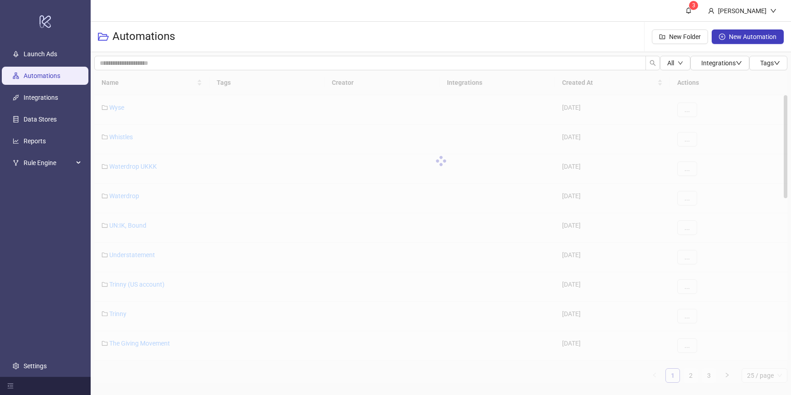 The image size is (791, 395). What do you see at coordinates (653, 63) in the screenshot?
I see `span: search` at bounding box center [653, 63].